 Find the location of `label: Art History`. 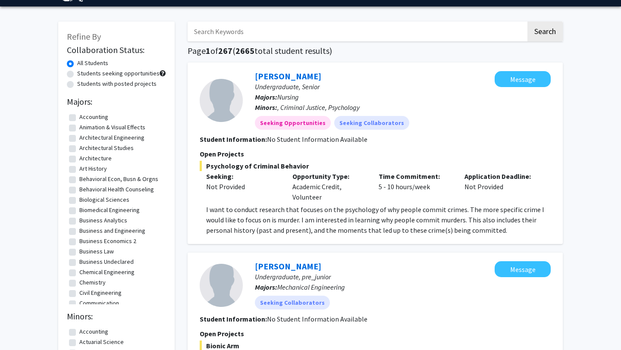

label: Art History is located at coordinates (93, 168).